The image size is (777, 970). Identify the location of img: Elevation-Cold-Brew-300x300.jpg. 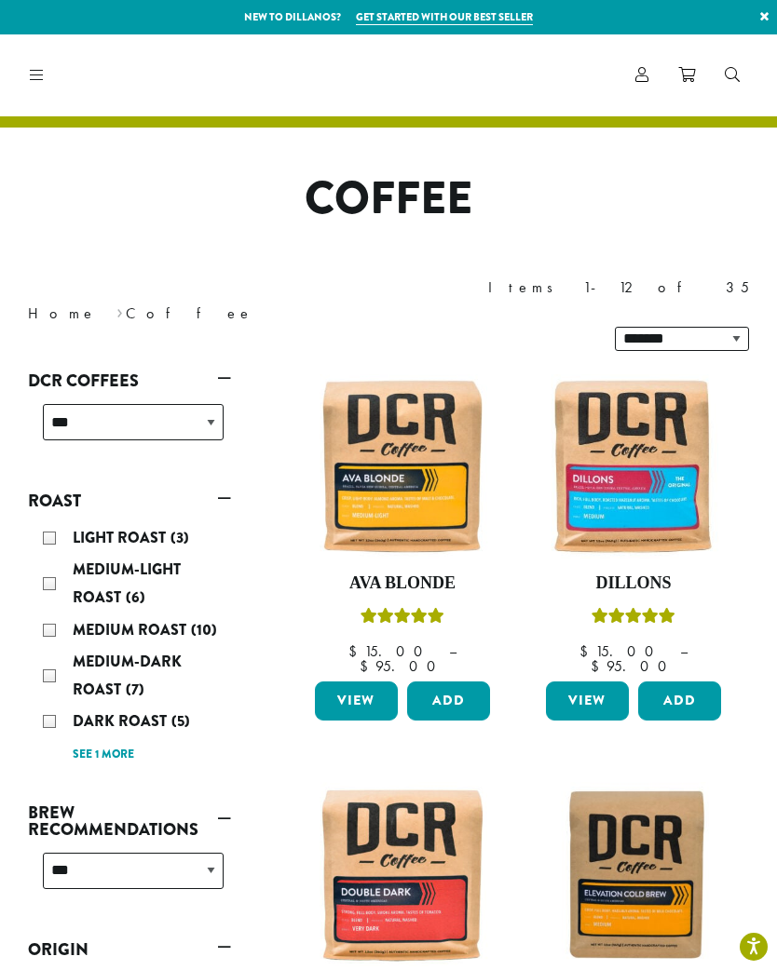
(633, 874).